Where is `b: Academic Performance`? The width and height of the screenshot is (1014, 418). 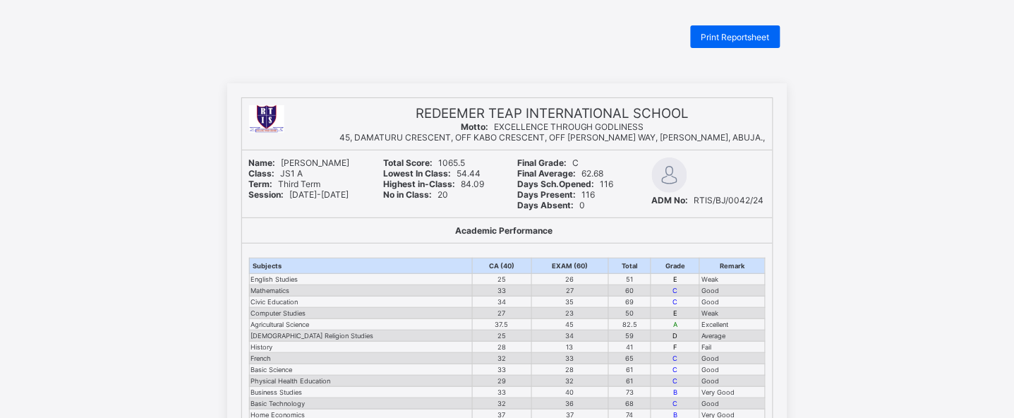
b: Academic Performance is located at coordinates (505, 230).